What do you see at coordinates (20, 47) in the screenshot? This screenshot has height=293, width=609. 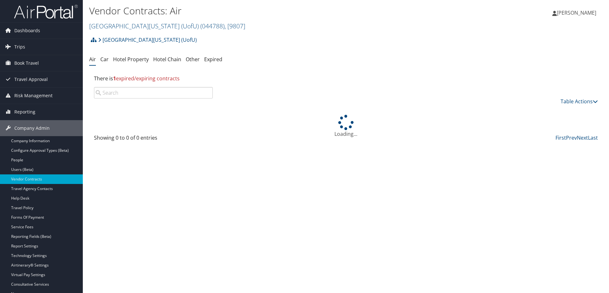 I see `span: Trips` at bounding box center [20, 47].